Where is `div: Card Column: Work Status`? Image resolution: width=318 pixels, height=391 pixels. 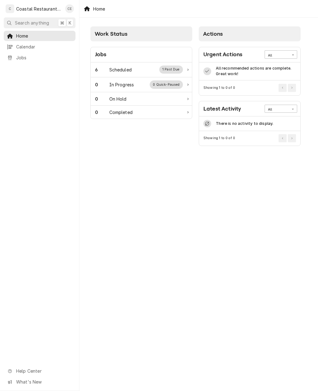 div: Card Column: Work Status is located at coordinates (141, 86).